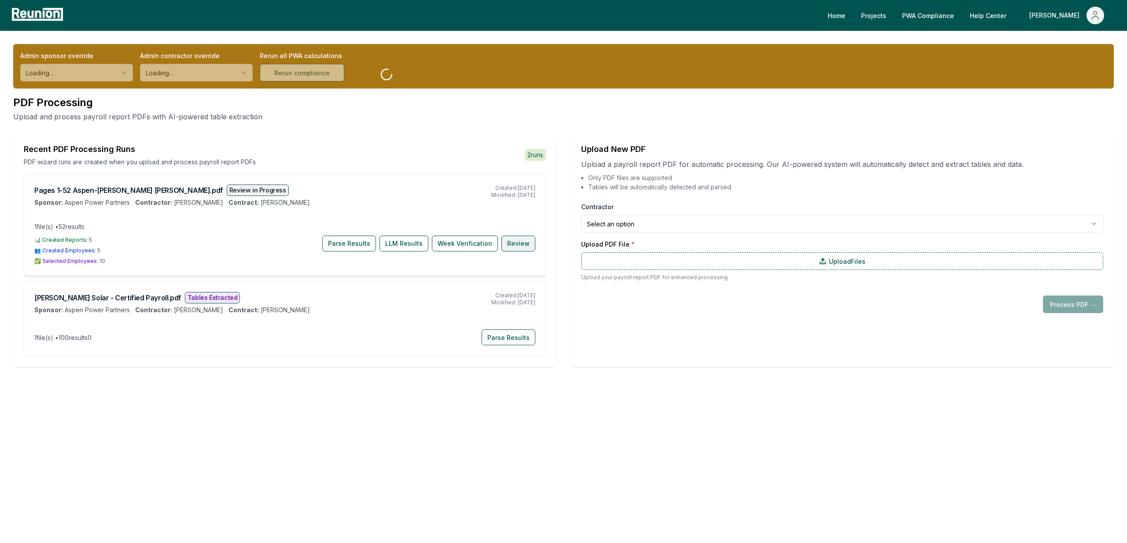  I want to click on p: Upload your payroll report PDF for enhanced processing, so click(842, 277).